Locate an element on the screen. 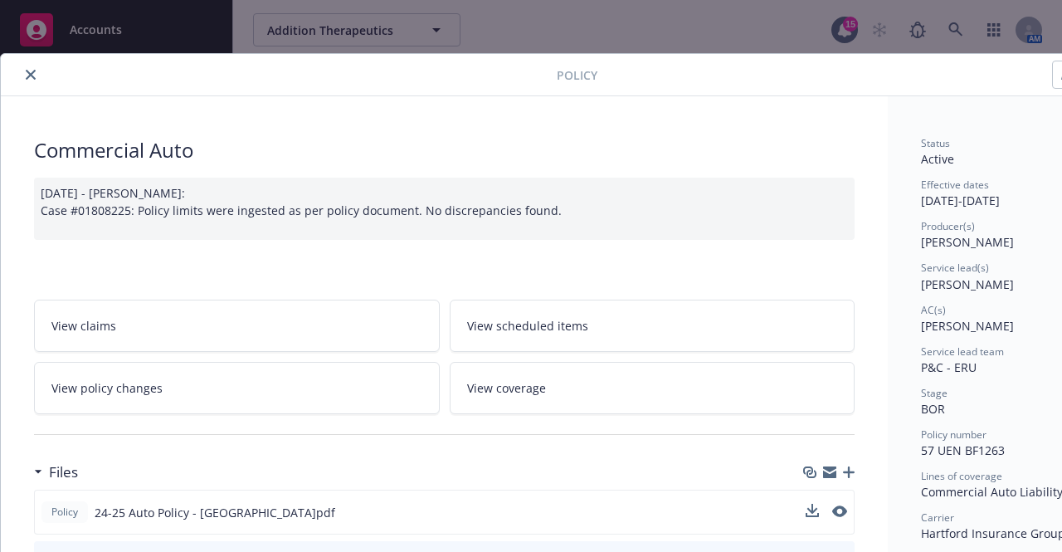  a: View policy changes is located at coordinates (236, 387).